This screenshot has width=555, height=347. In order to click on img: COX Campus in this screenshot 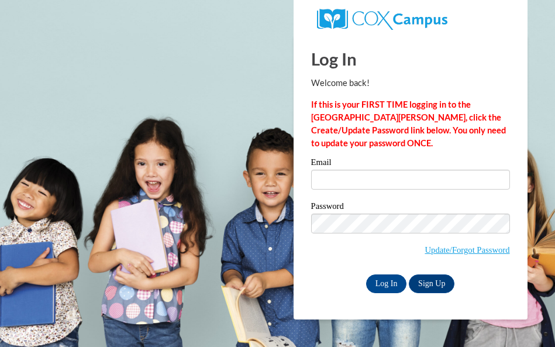, I will do `click(382, 19)`.